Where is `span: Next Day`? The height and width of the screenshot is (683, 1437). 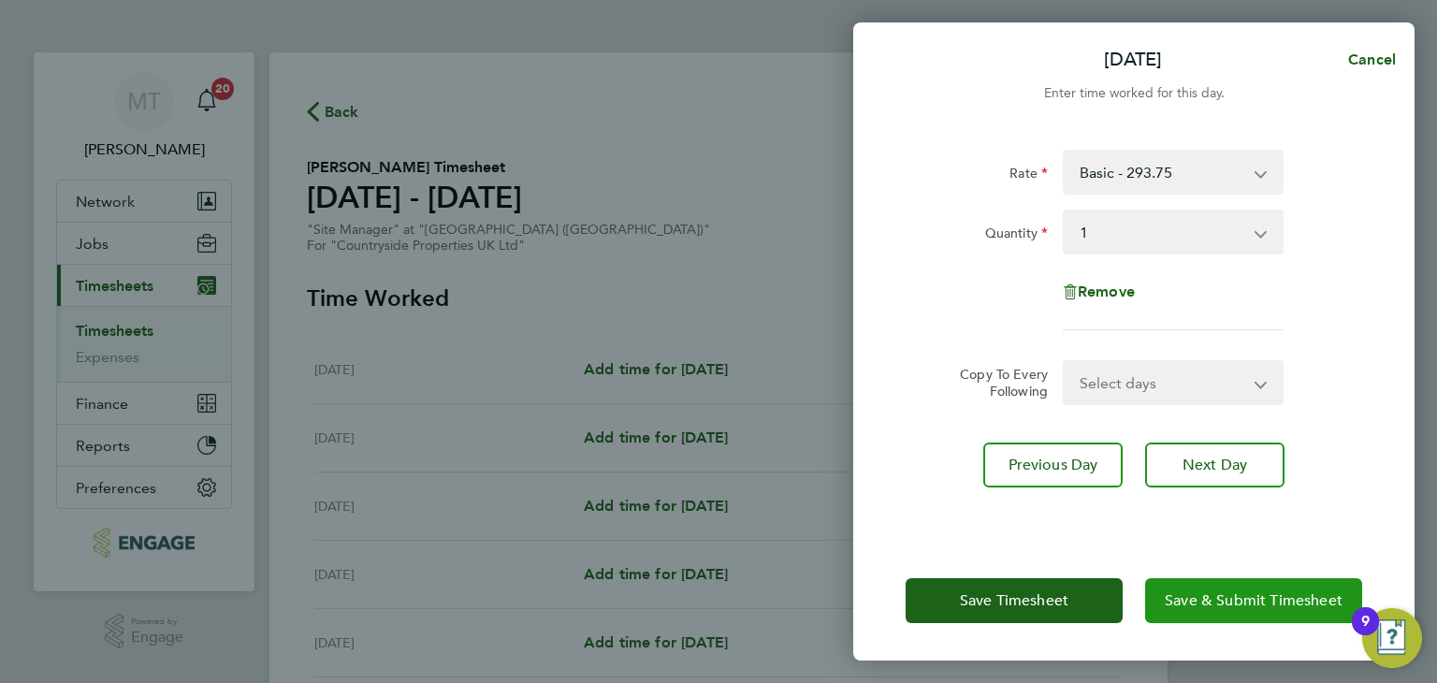 span: Next Day is located at coordinates (1214, 465).